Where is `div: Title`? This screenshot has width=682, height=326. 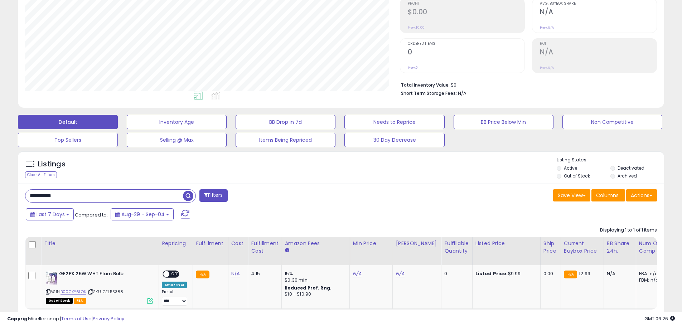
div: Title is located at coordinates (100, 243).